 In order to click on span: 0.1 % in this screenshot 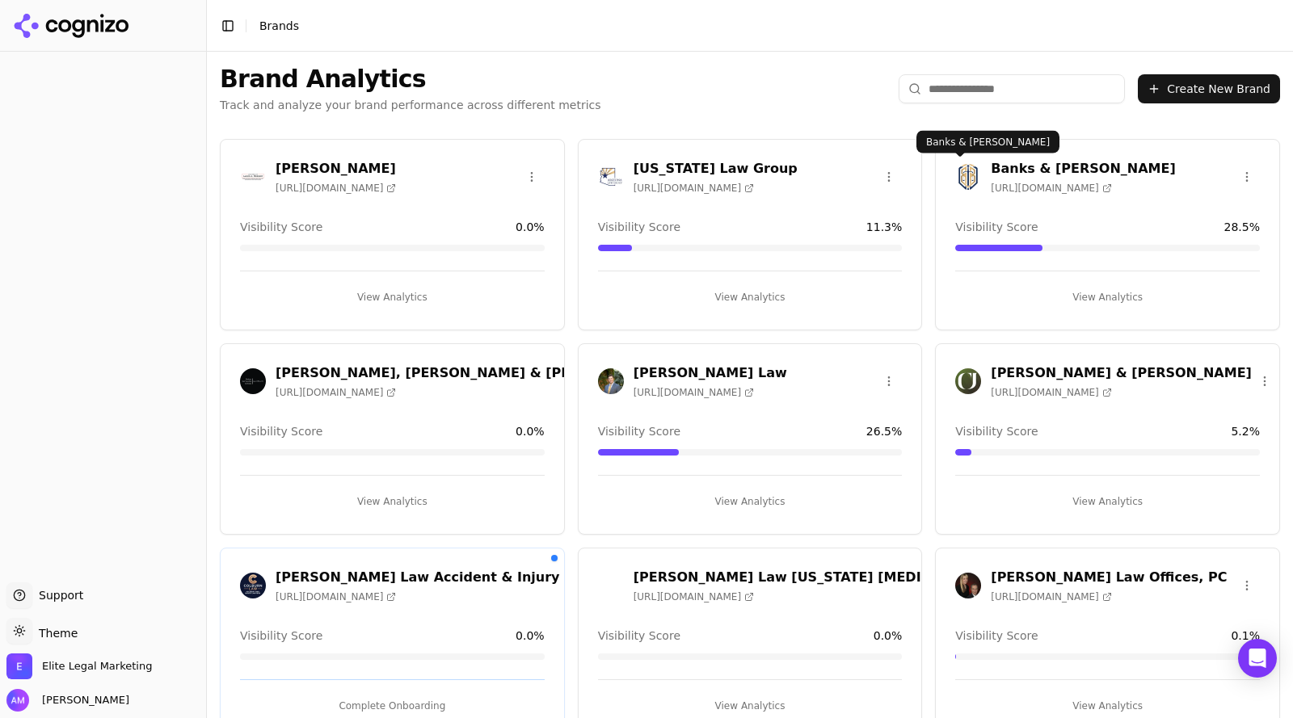, I will do `click(1245, 636)`.